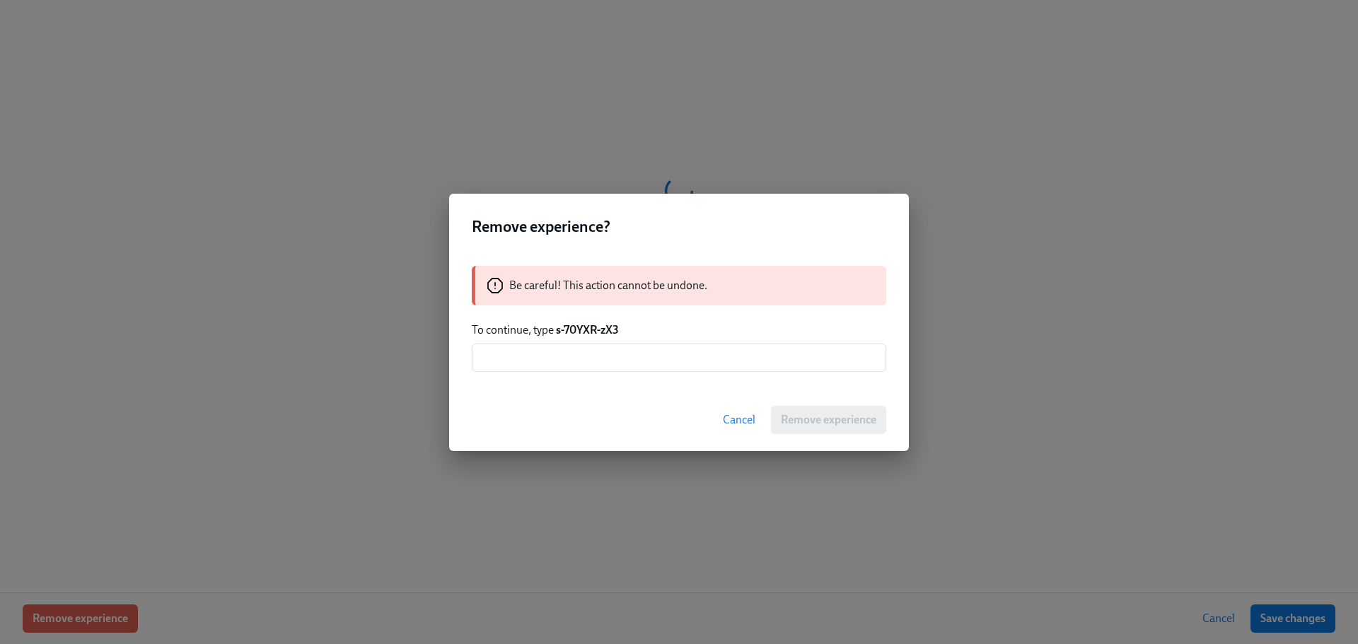 The height and width of the screenshot is (644, 1358). Describe the element at coordinates (608, 286) in the screenshot. I see `p: Be careful! This action cannot be undone.` at that location.